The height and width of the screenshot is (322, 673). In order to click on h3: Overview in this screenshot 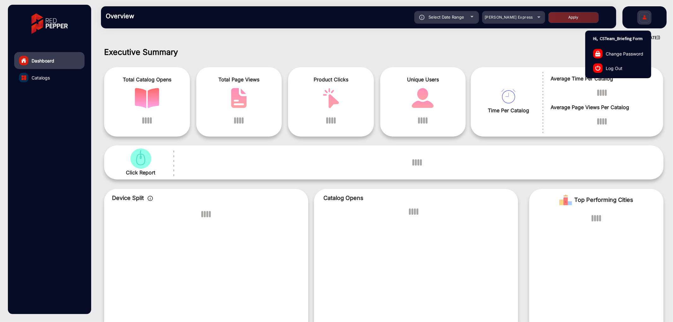, I will do `click(150, 16)`.